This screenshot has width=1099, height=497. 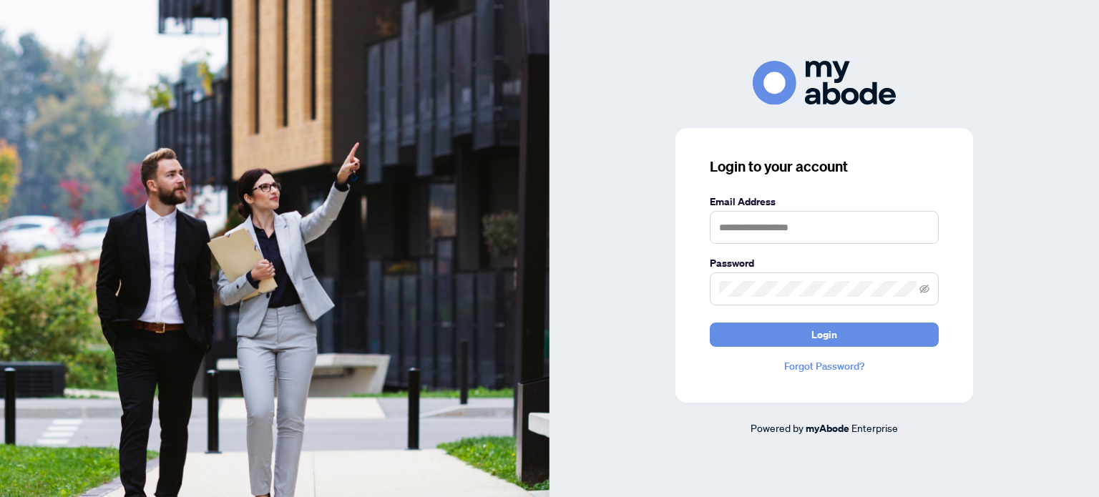 What do you see at coordinates (824, 335) in the screenshot?
I see `span: Login` at bounding box center [824, 335].